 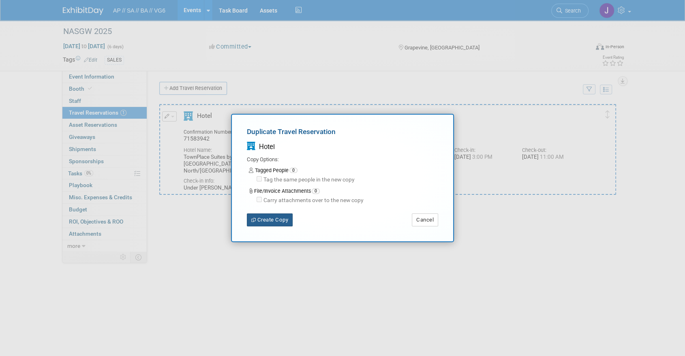 What do you see at coordinates (312, 201) in the screenshot?
I see `label: Carry attachments over to the new copy` at bounding box center [312, 201].